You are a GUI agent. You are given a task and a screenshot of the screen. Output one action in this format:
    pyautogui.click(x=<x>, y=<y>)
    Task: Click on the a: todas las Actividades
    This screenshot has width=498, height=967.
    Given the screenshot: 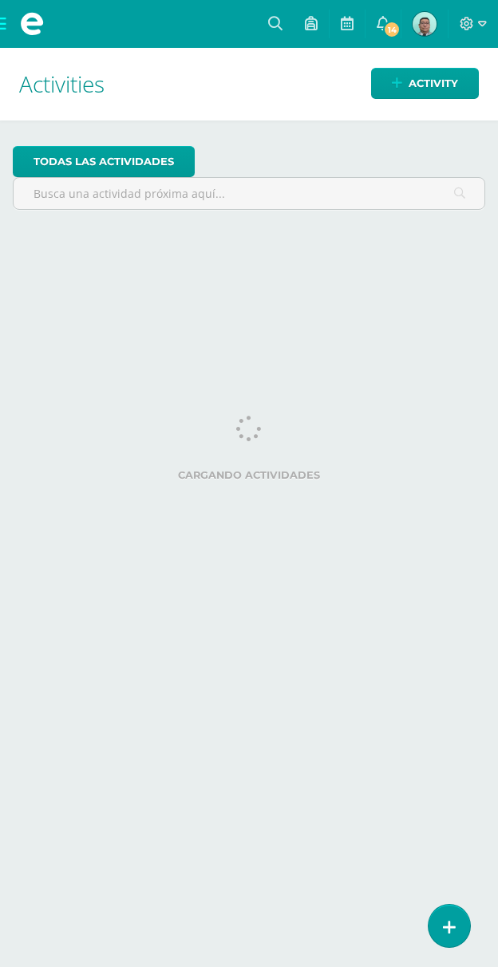 What is the action you would take?
    pyautogui.click(x=104, y=161)
    